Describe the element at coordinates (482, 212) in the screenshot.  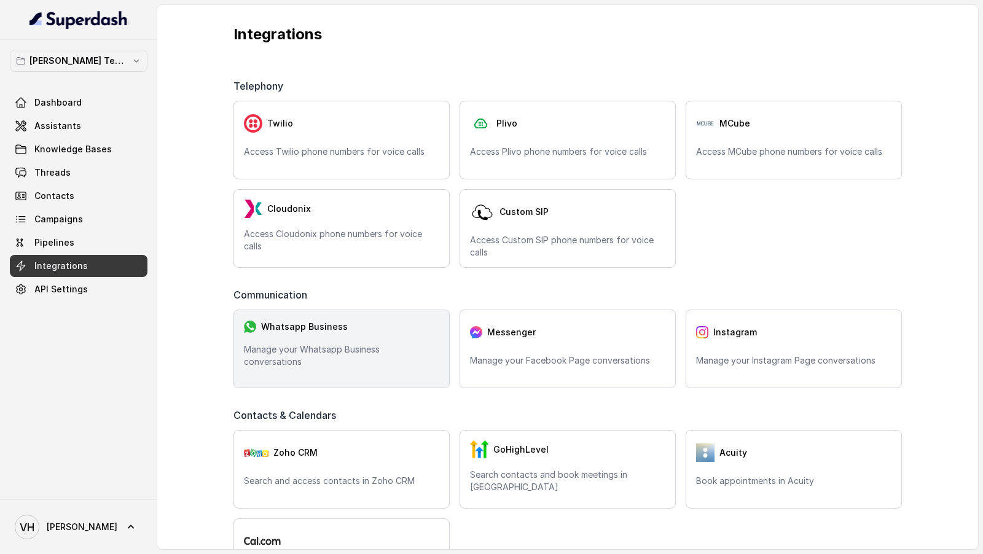
I see `img: customSip.5d45856e11b8082b7328070e9c2309ec.svg` at that location.